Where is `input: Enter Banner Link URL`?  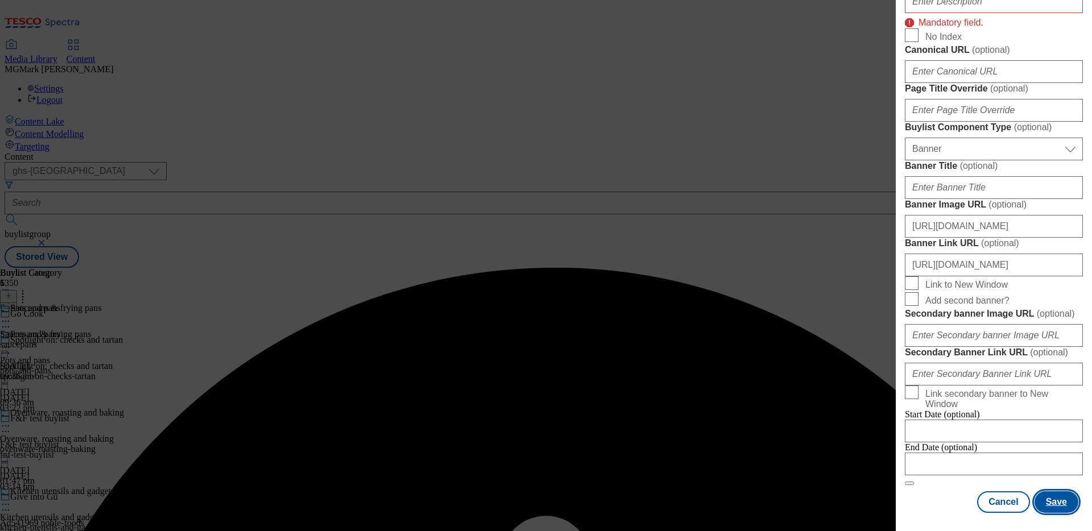
input: Enter Banner Link URL is located at coordinates (994, 265).